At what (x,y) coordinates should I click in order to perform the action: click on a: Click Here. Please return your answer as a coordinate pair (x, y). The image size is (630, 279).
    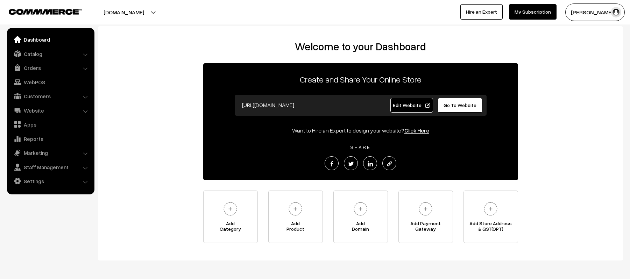
    Looking at the image, I should click on (416, 130).